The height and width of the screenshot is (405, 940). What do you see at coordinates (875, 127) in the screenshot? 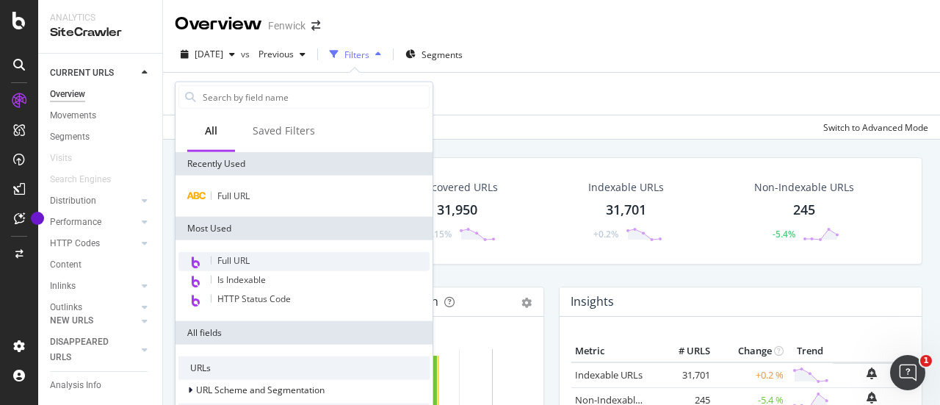
I see `div: Switch to Advanced Mode` at bounding box center [875, 127].